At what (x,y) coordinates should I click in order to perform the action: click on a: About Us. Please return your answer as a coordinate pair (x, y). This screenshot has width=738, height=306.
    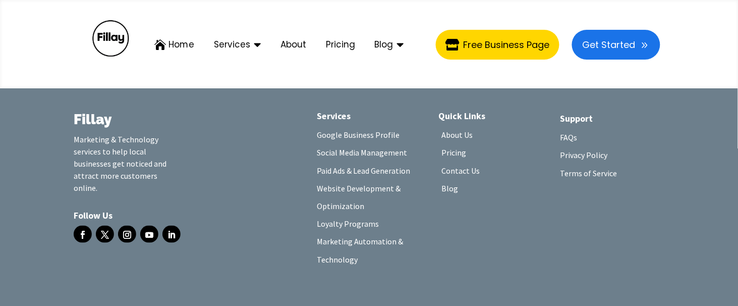
    Looking at the image, I should click on (458, 137).